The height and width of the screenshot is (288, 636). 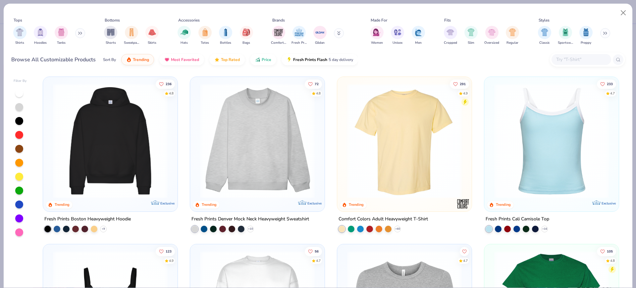 I want to click on div: filter for Women, so click(x=377, y=35).